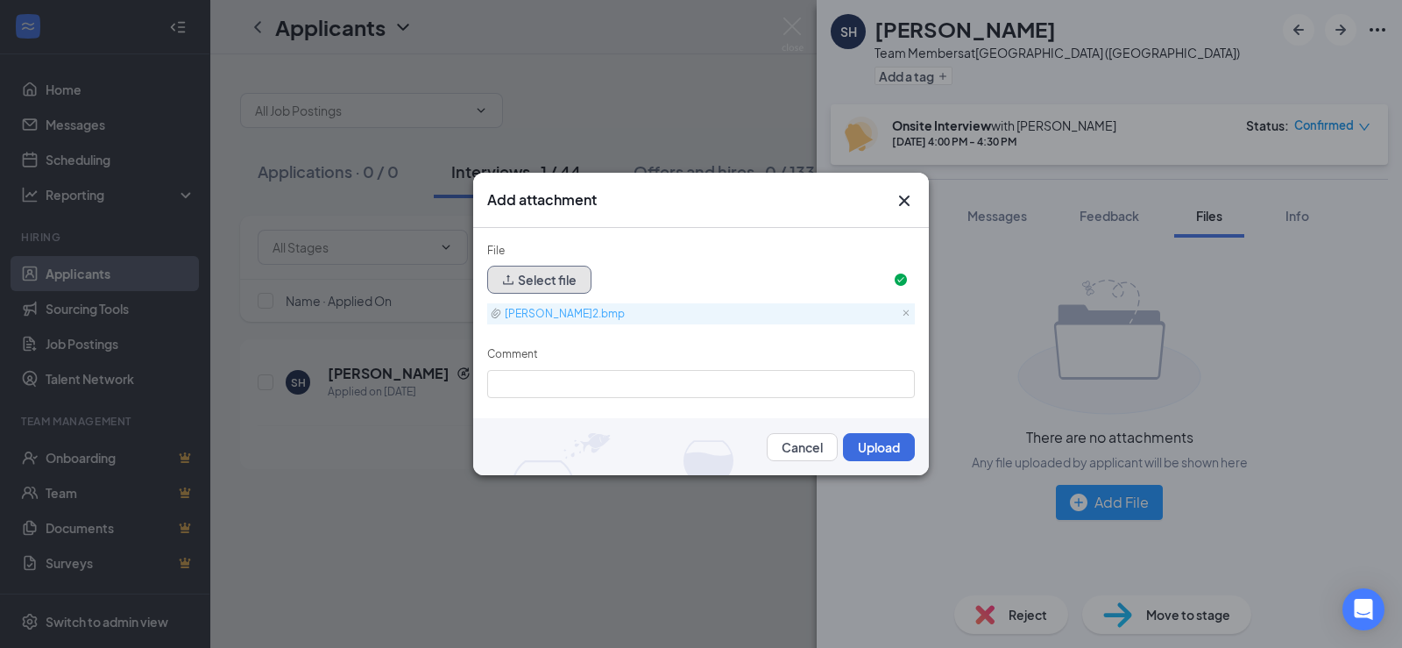  Describe the element at coordinates (508, 280) in the screenshot. I see `span: upload` at that location.